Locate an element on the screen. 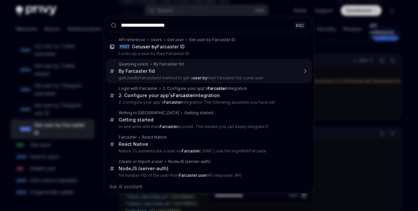  div: Ask AI assistant is located at coordinates (209, 186).